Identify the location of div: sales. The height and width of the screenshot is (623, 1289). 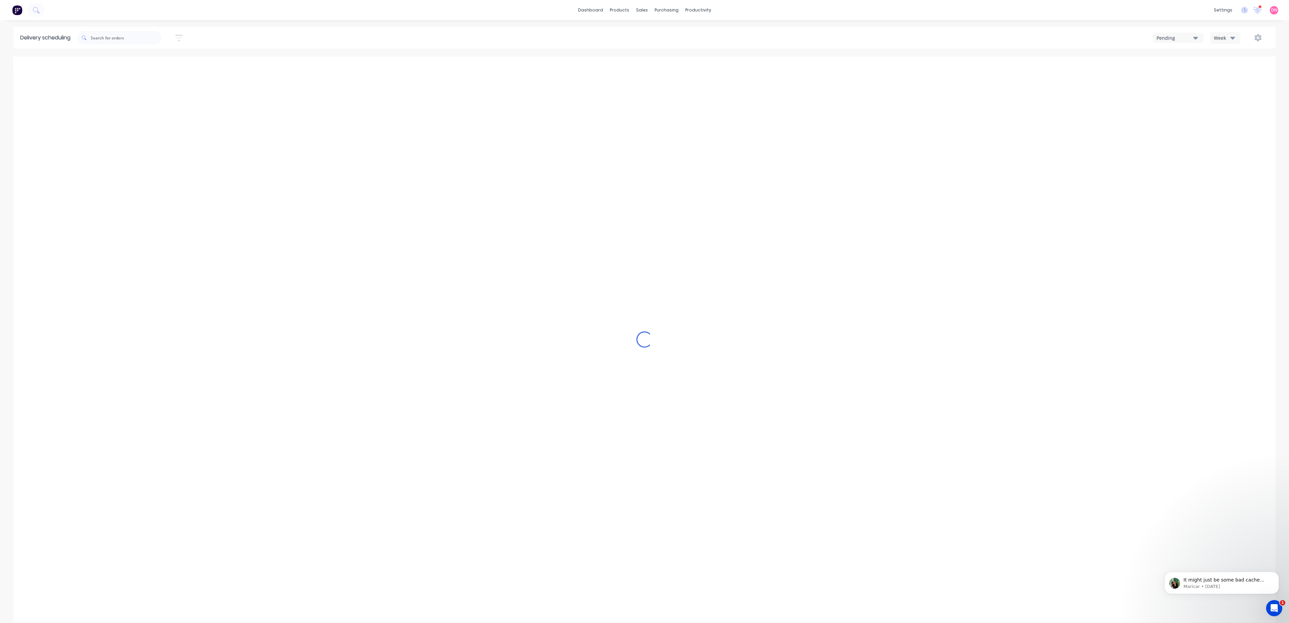
(642, 10).